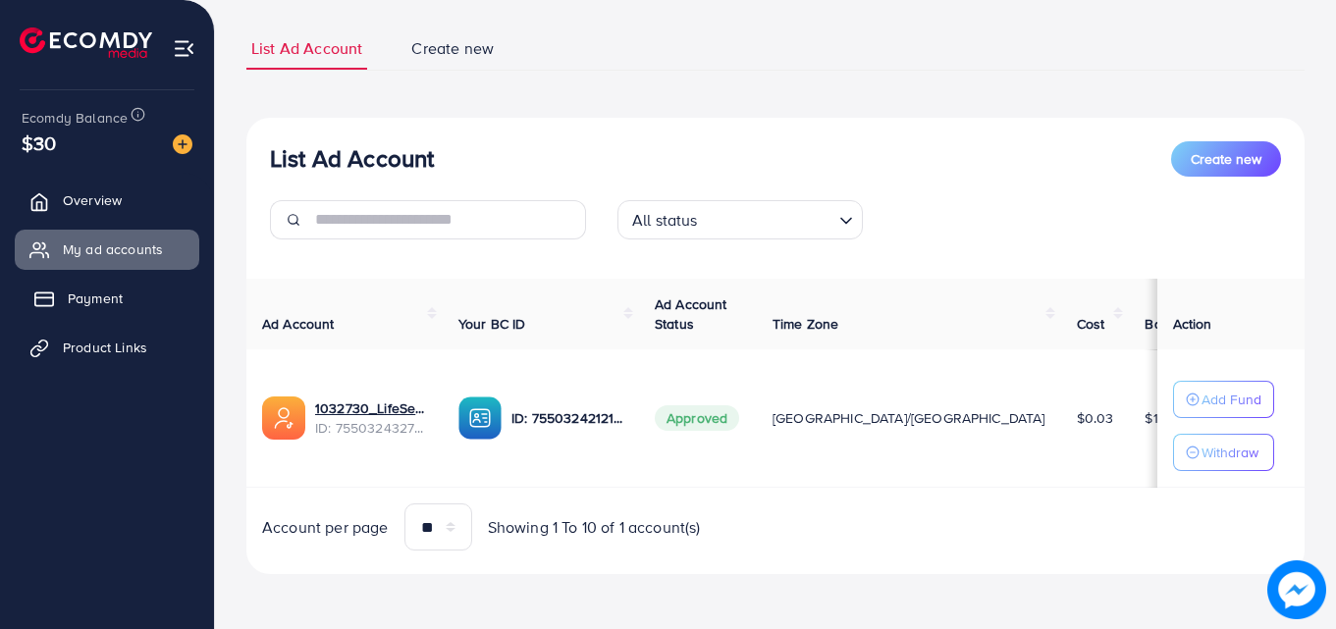 The image size is (1336, 629). What do you see at coordinates (351, 158) in the screenshot?
I see `h3: List Ad Account` at bounding box center [351, 158].